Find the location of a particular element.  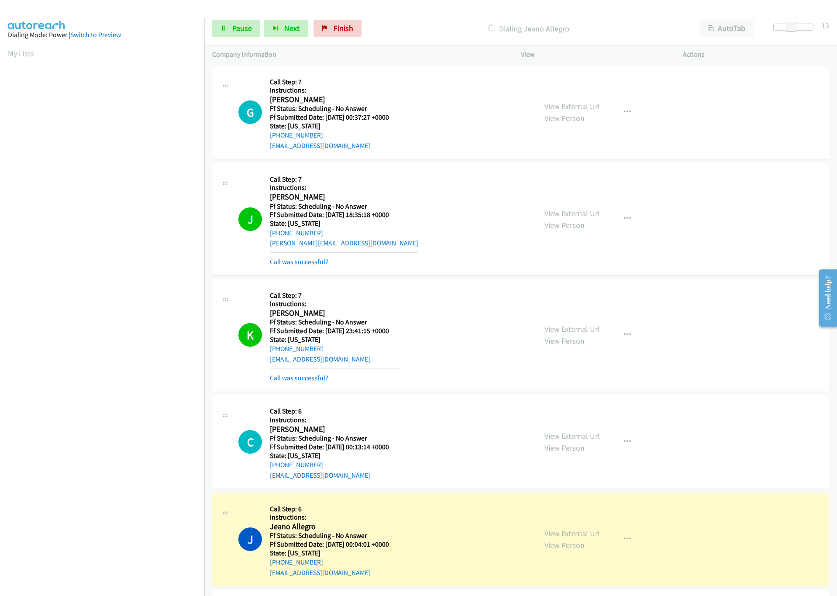

h2: Jeano Allegro is located at coordinates (335, 526).